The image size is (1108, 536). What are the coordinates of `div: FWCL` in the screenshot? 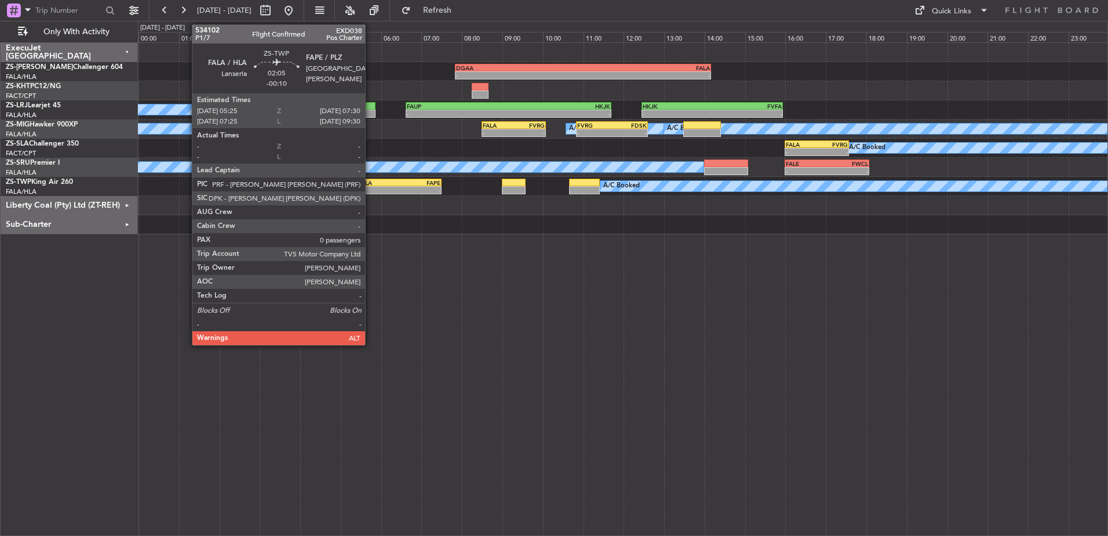 It's located at (847, 163).